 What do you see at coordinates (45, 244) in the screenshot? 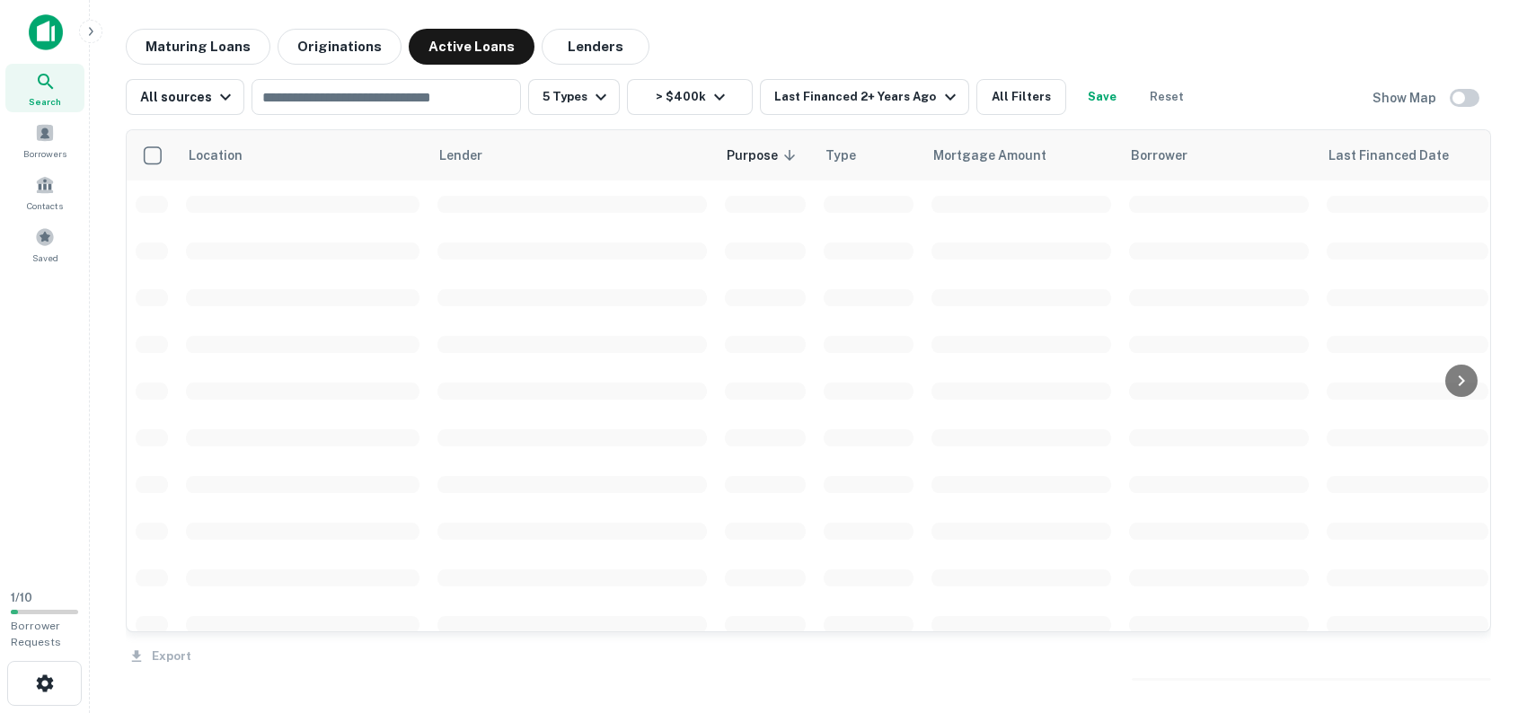
I see `a: Saved` at bounding box center [45, 244].